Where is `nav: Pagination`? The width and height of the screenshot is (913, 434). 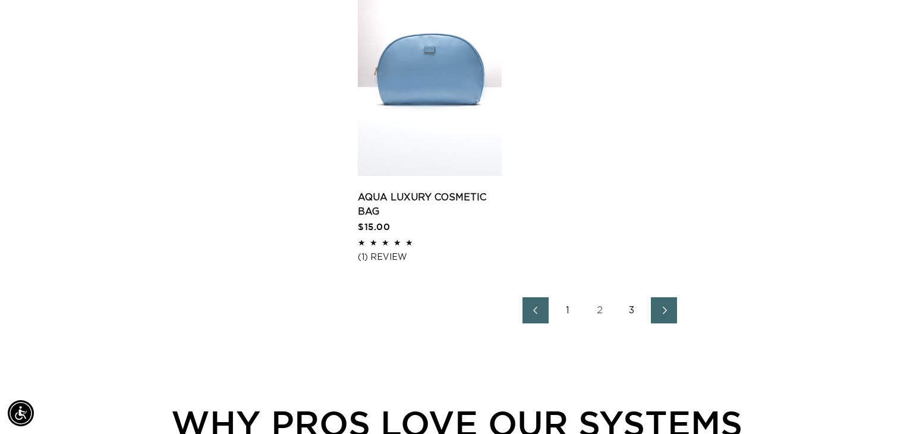
nav: Pagination is located at coordinates (600, 310).